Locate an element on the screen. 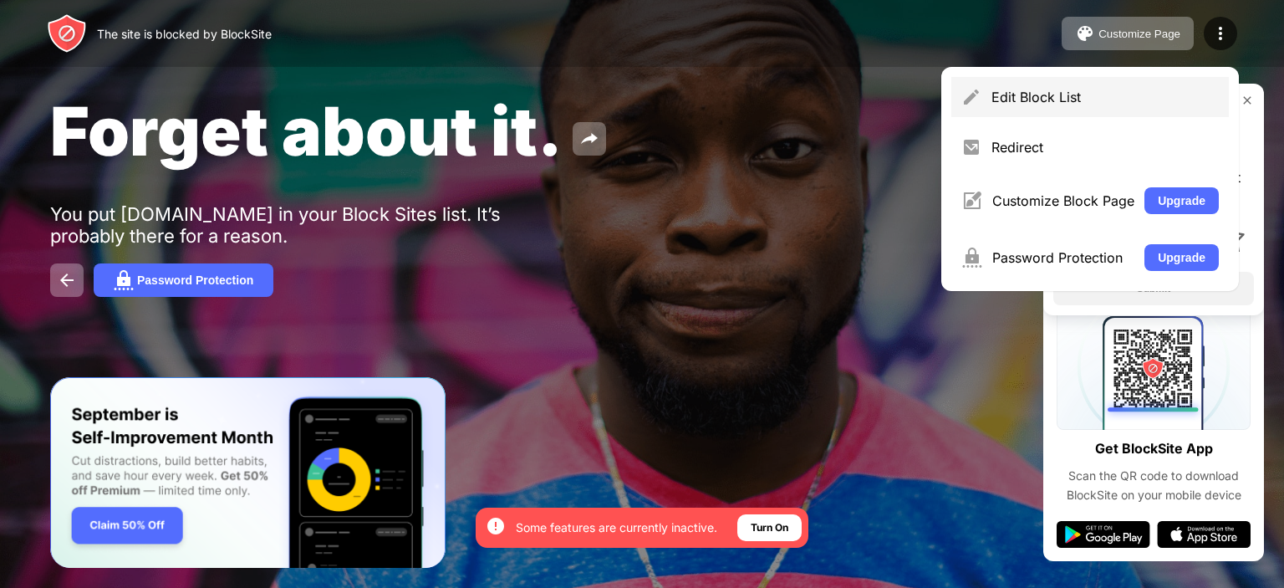 Image resolution: width=1284 pixels, height=588 pixels. img: menu-customize.svg is located at coordinates (972, 201).